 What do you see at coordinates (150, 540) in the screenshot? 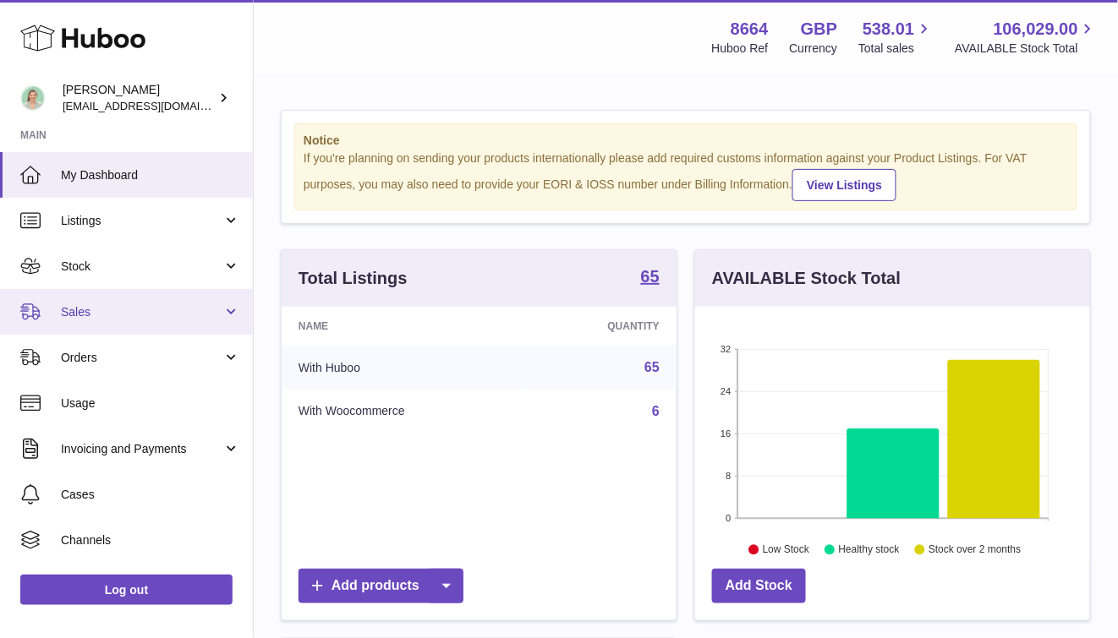
I see `span: Channels` at bounding box center [150, 540].